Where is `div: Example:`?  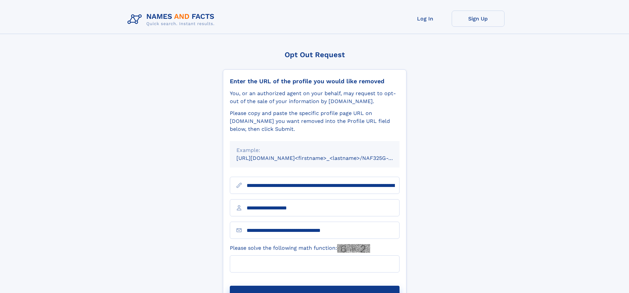
div: Example: is located at coordinates (315, 150).